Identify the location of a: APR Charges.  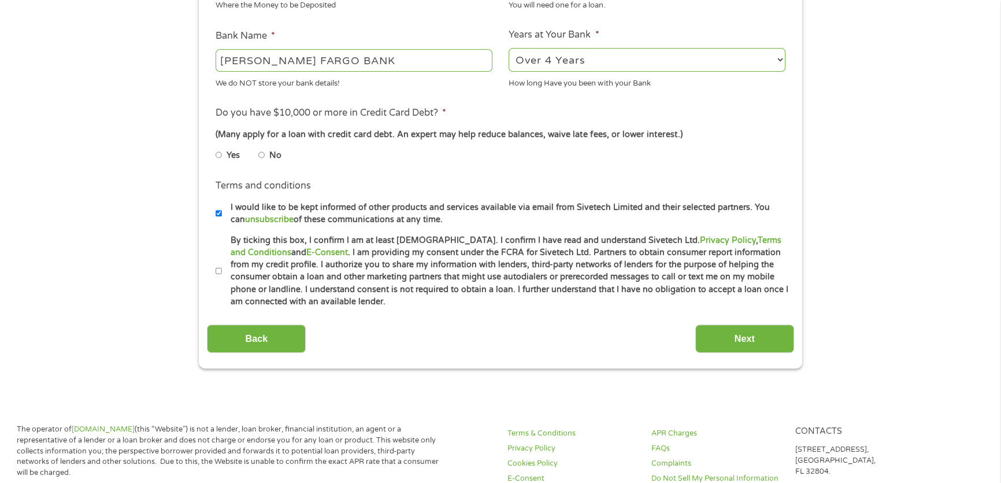
(716, 433).